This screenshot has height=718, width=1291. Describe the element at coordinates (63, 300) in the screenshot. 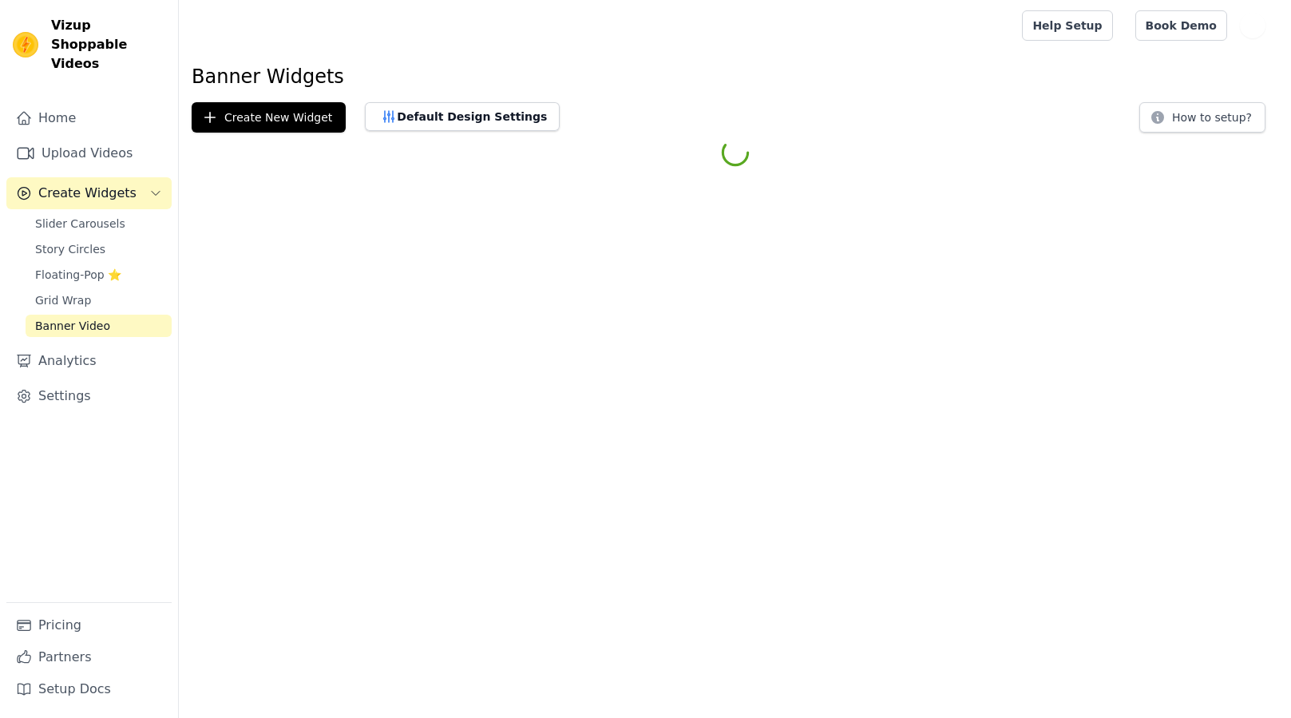

I see `span: Grid Wrap` at that location.